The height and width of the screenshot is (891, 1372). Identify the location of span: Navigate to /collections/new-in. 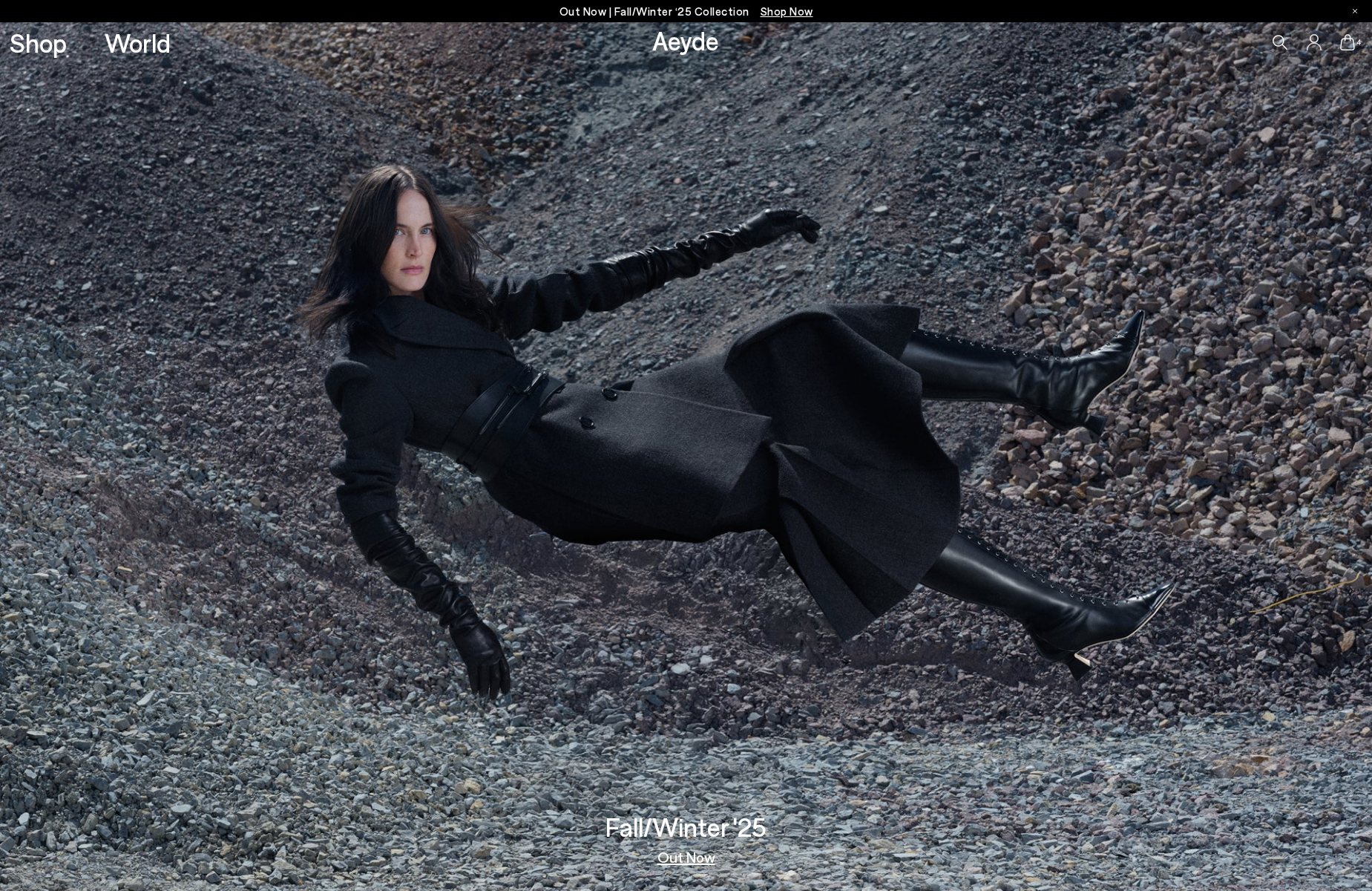
(787, 11).